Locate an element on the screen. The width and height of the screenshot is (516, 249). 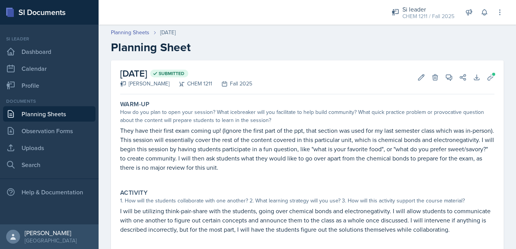
div: Fall 2025 is located at coordinates (232, 83).